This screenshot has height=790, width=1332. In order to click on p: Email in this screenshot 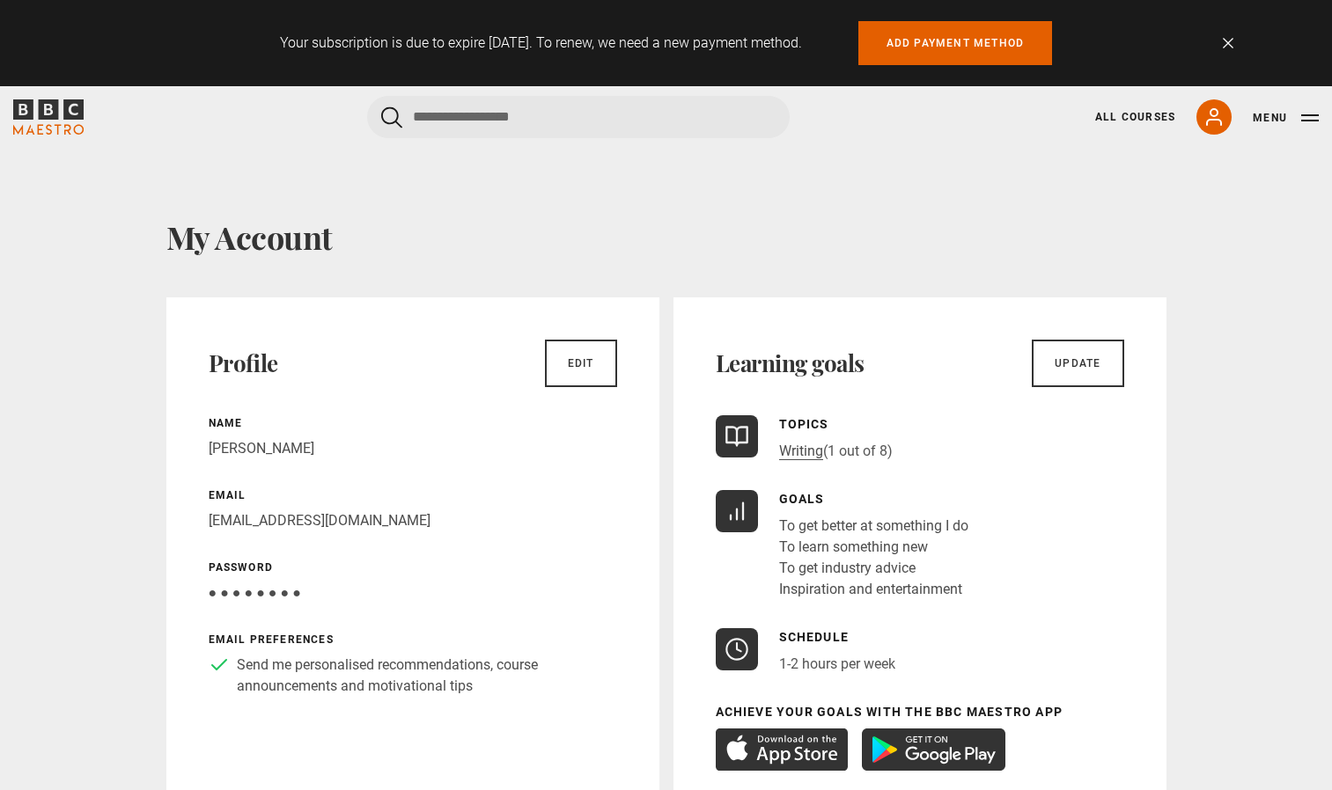, I will do `click(413, 496)`.